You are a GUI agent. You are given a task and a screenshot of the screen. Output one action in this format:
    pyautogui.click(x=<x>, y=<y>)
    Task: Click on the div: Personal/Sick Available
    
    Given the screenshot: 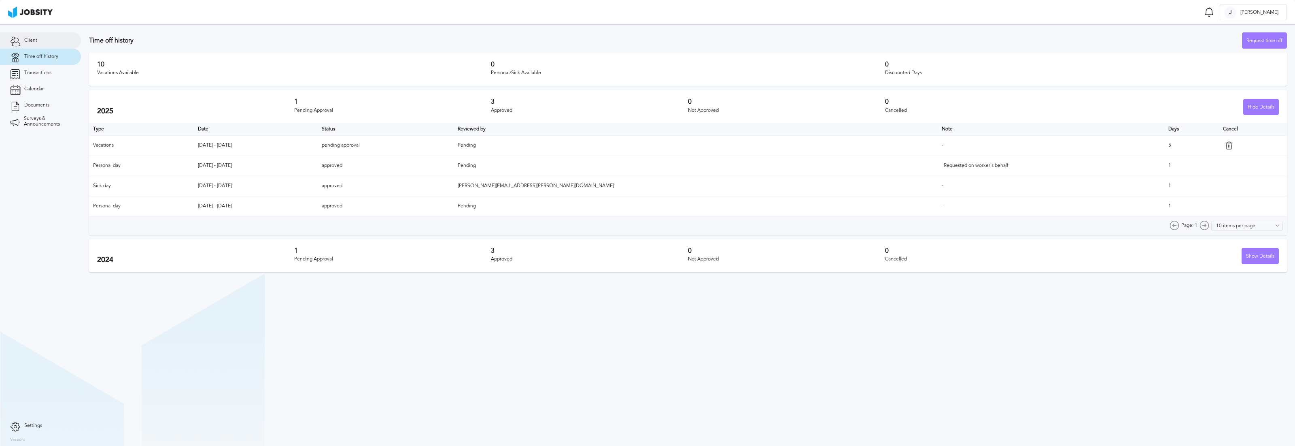 What is the action you would take?
    pyautogui.click(x=688, y=73)
    